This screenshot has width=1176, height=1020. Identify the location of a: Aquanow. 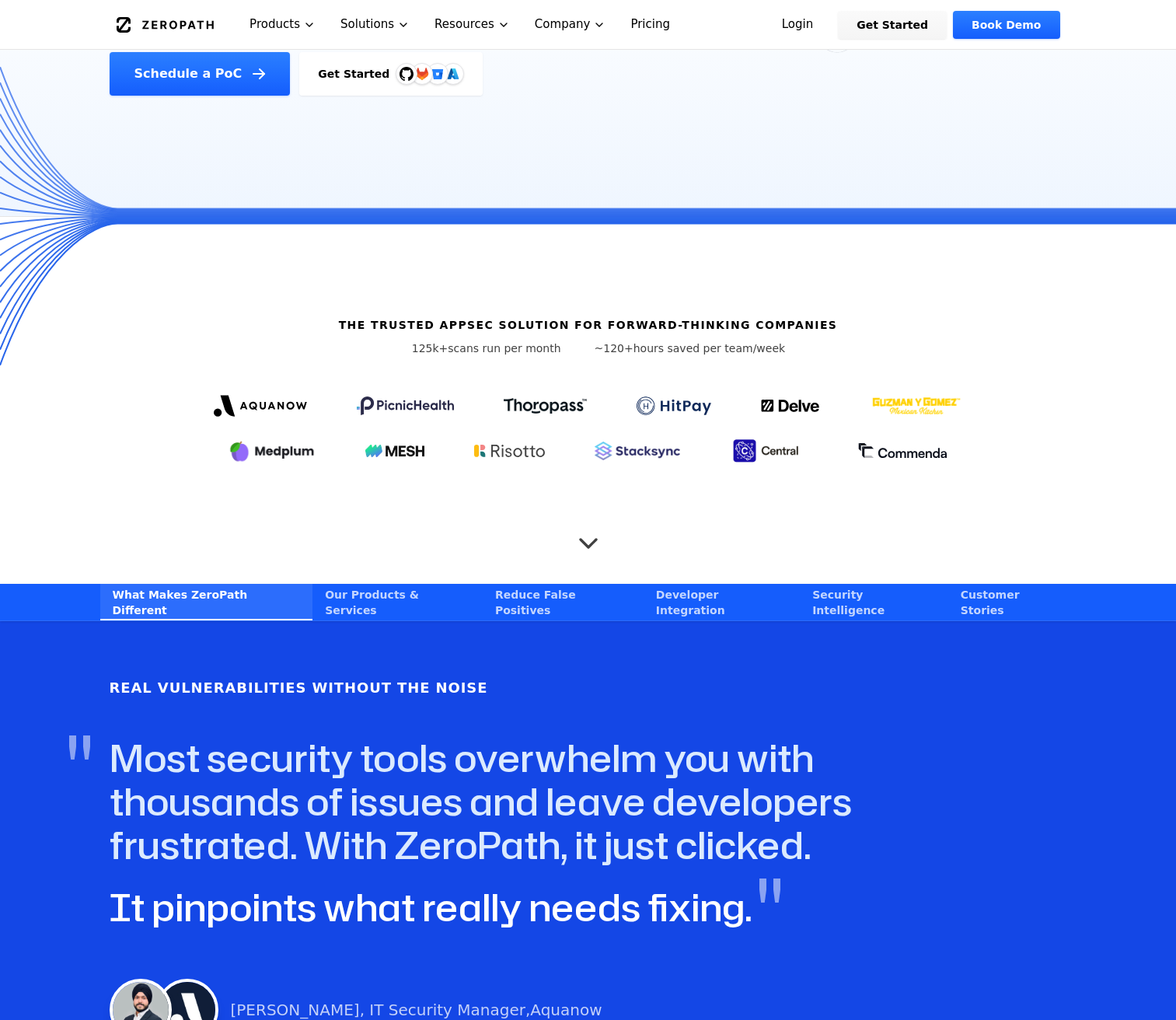
(566, 1010).